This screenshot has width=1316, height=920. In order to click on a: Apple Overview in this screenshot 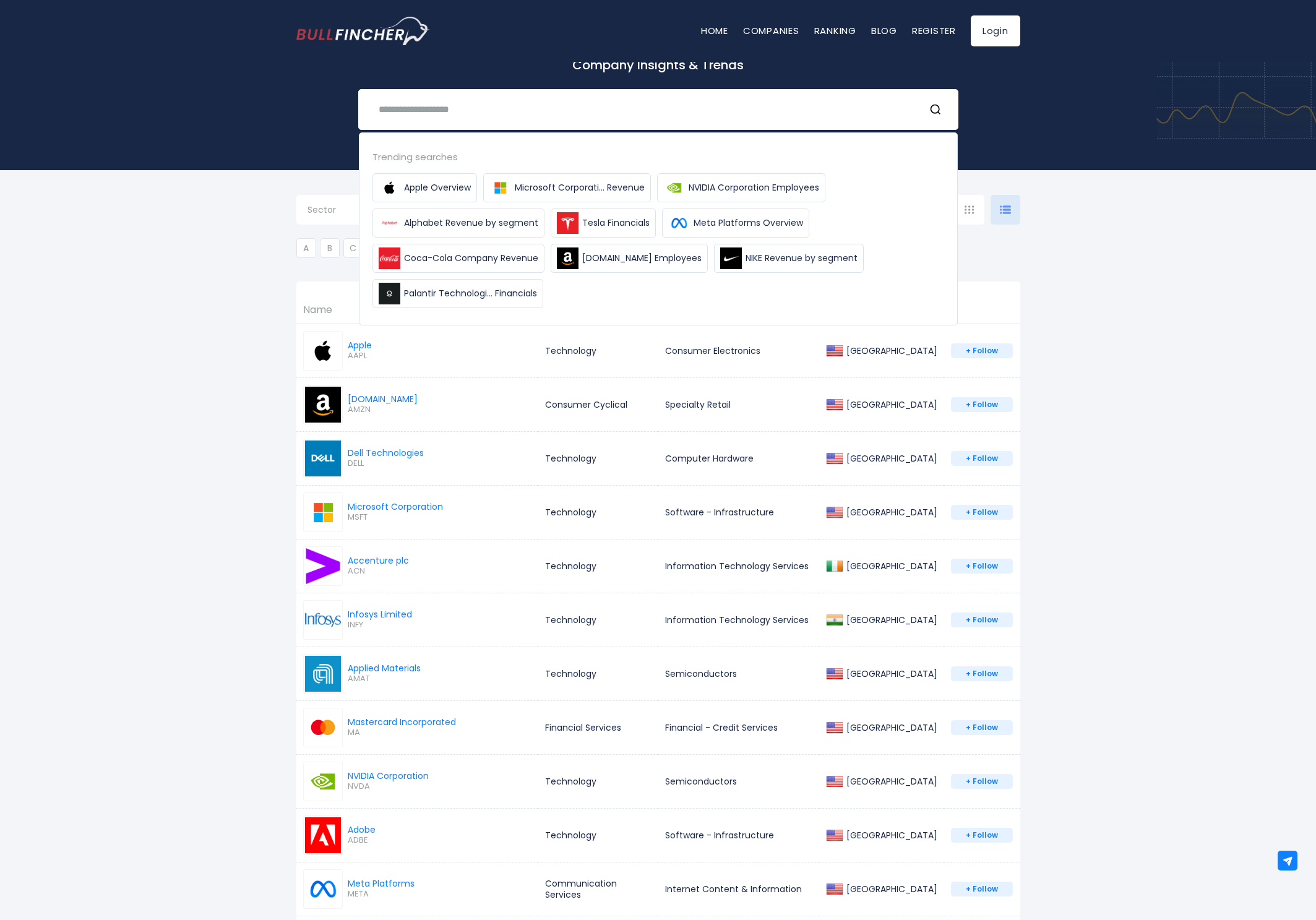, I will do `click(425, 188)`.